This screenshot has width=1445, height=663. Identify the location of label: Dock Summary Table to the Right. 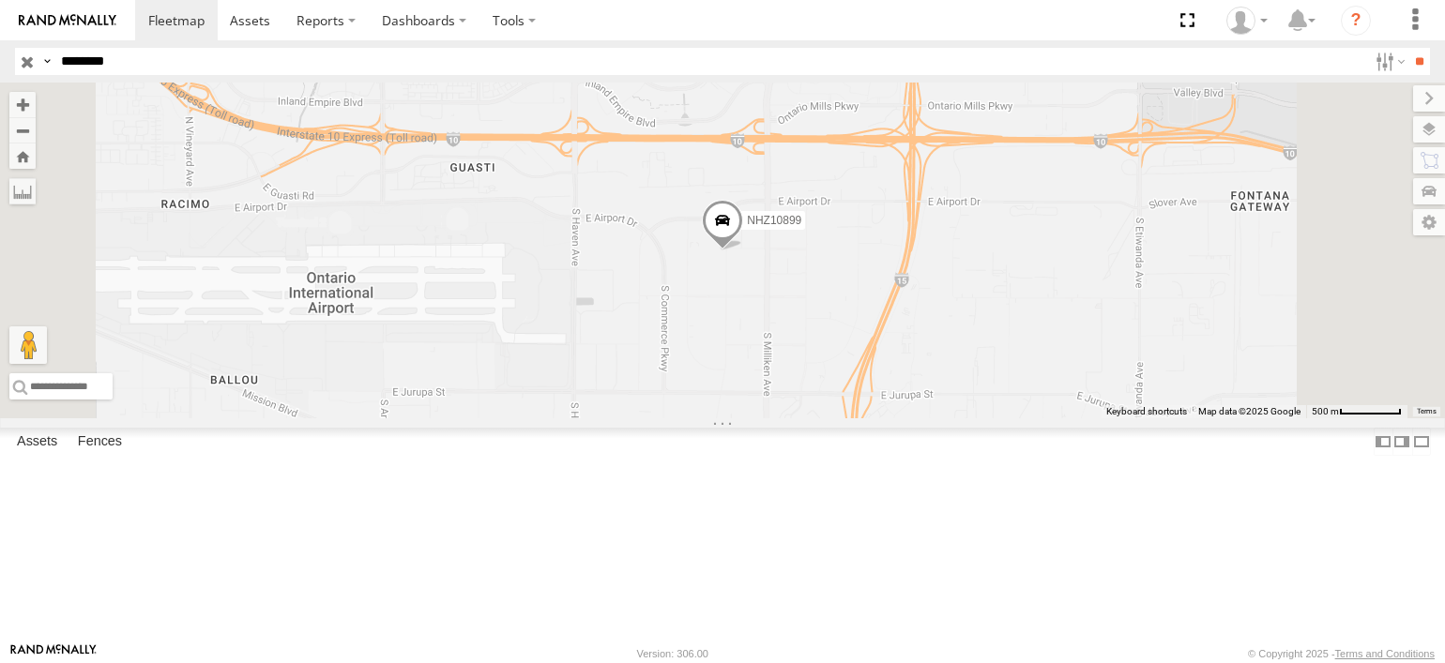
(1402, 441).